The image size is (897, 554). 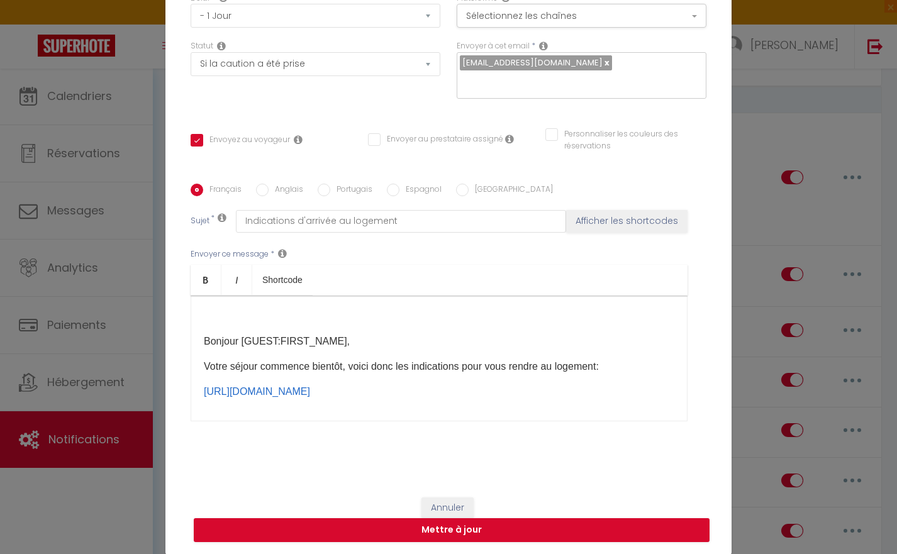 I want to click on label: Sujet, so click(x=200, y=221).